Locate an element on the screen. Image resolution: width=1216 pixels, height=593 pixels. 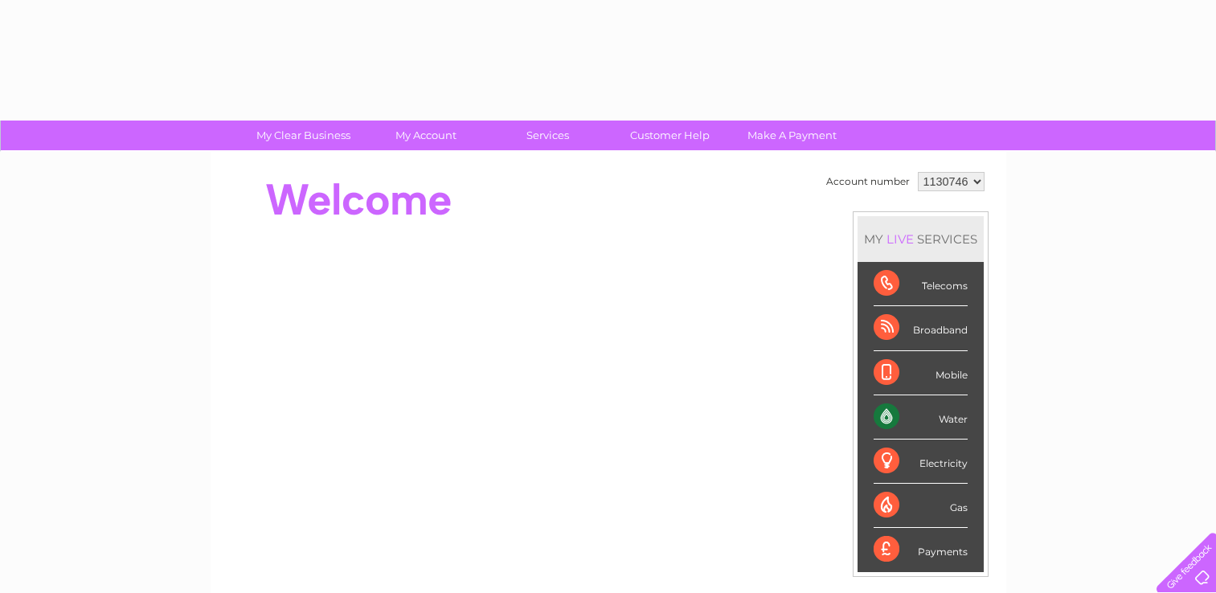
div: Payments is located at coordinates (920, 550).